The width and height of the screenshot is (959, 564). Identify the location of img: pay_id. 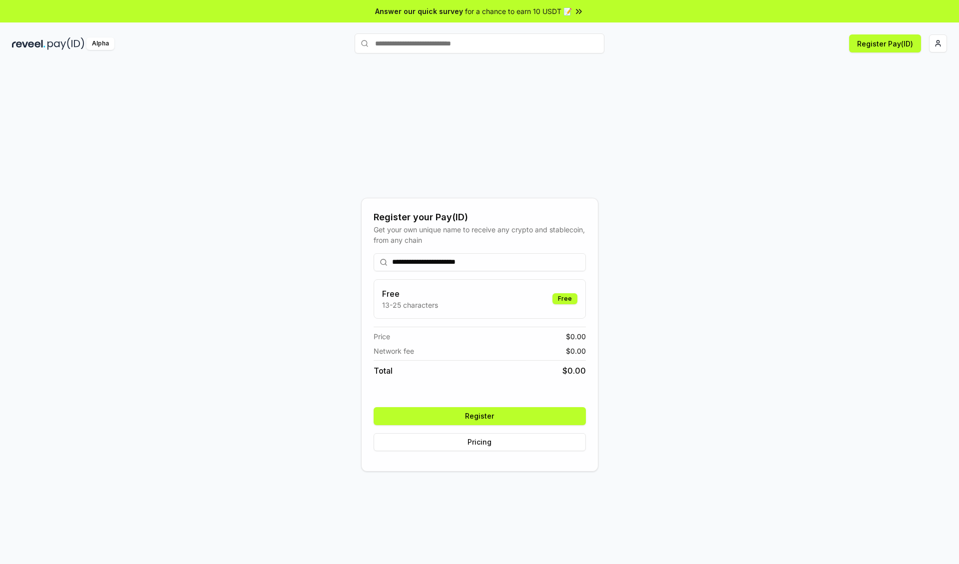
(66, 43).